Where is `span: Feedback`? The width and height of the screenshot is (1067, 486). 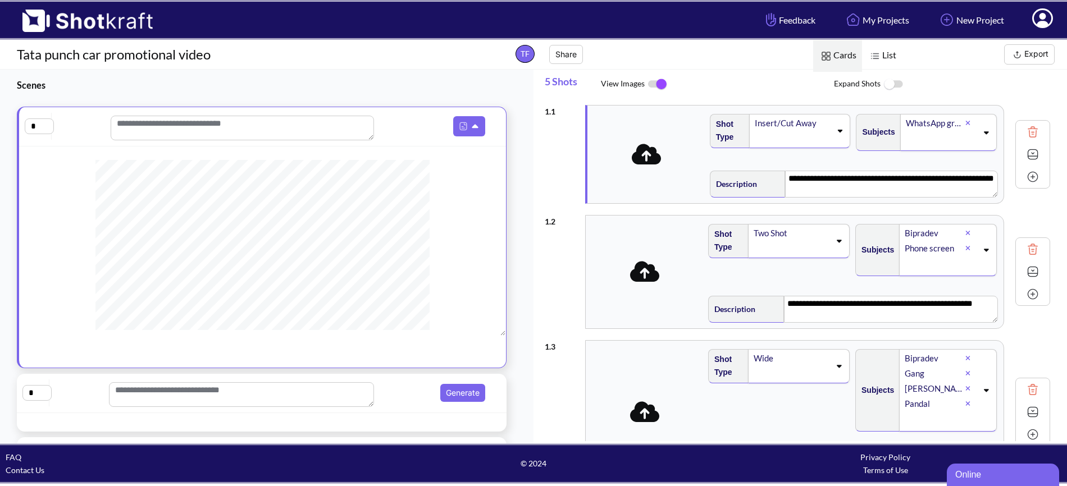
span: Feedback is located at coordinates (789, 20).